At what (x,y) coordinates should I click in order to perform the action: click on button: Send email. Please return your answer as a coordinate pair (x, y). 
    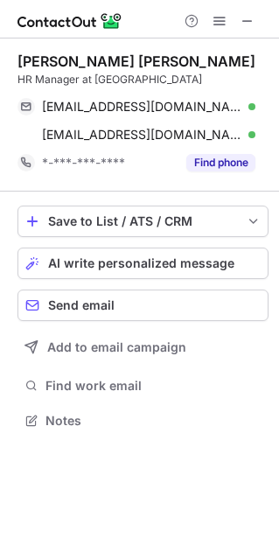
    Looking at the image, I should click on (143, 305).